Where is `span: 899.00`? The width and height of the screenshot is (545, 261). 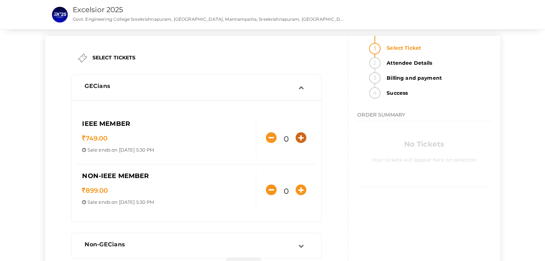
span: 899.00 is located at coordinates (95, 191).